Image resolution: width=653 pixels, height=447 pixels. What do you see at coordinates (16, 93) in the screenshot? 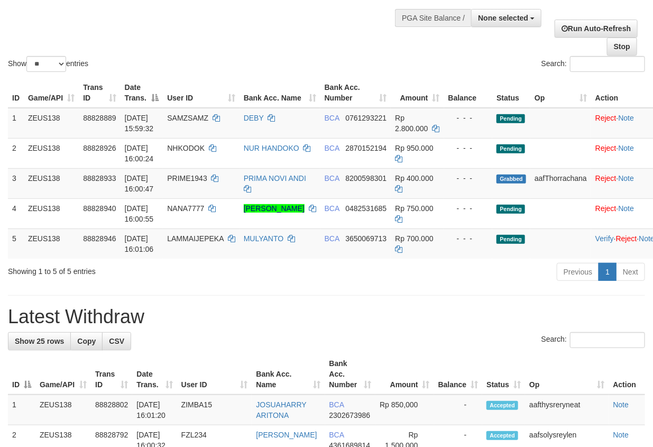
I see `th: ID` at bounding box center [16, 93].